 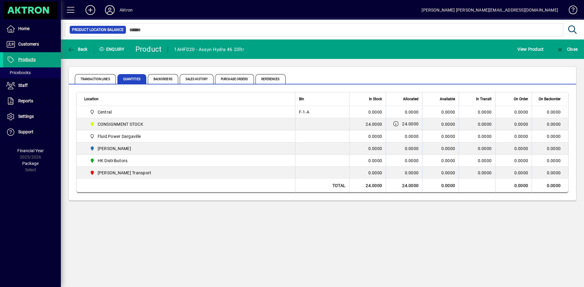 What do you see at coordinates (570, 11) in the screenshot?
I see `a: Knowledge Base` at bounding box center [570, 11].